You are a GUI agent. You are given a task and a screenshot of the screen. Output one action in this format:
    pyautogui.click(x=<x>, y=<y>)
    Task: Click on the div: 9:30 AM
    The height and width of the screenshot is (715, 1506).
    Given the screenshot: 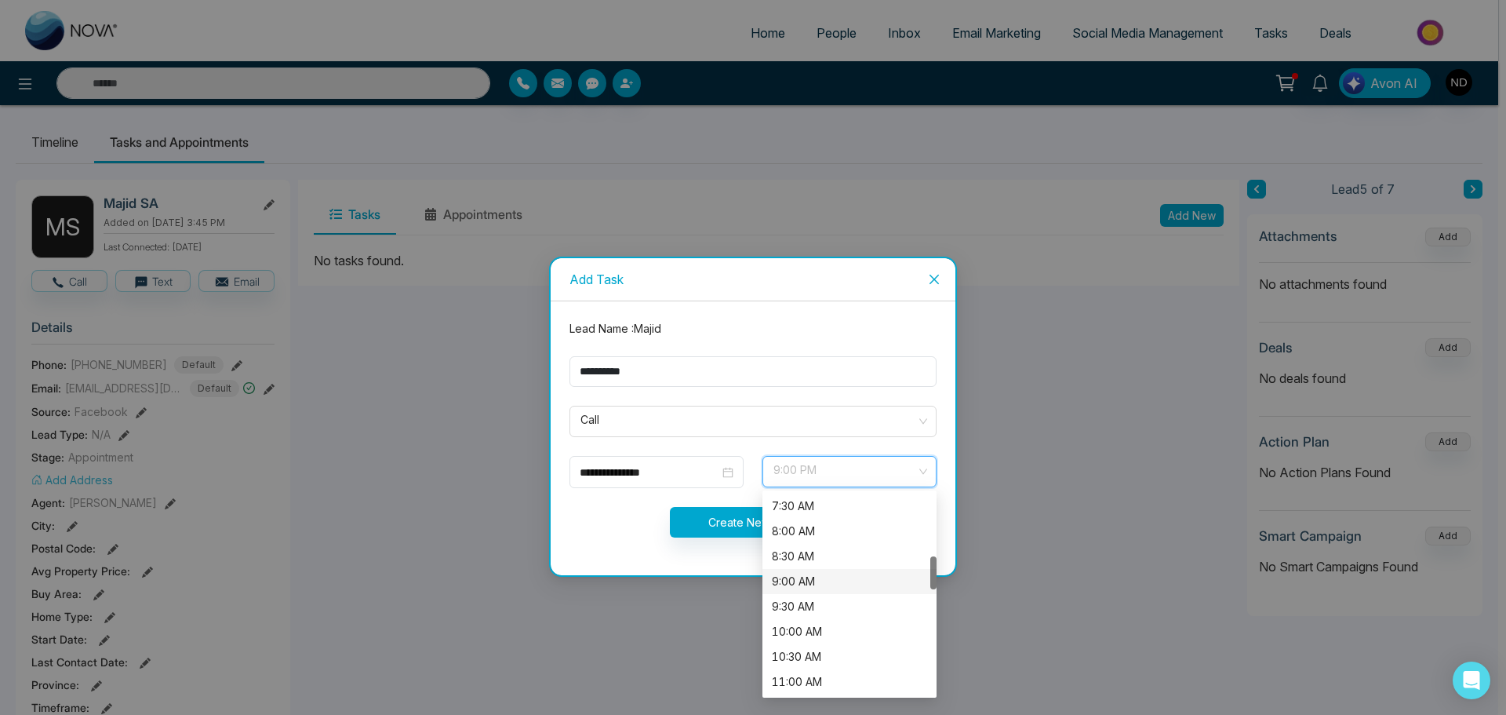 What is the action you would take?
    pyautogui.click(x=850, y=606)
    